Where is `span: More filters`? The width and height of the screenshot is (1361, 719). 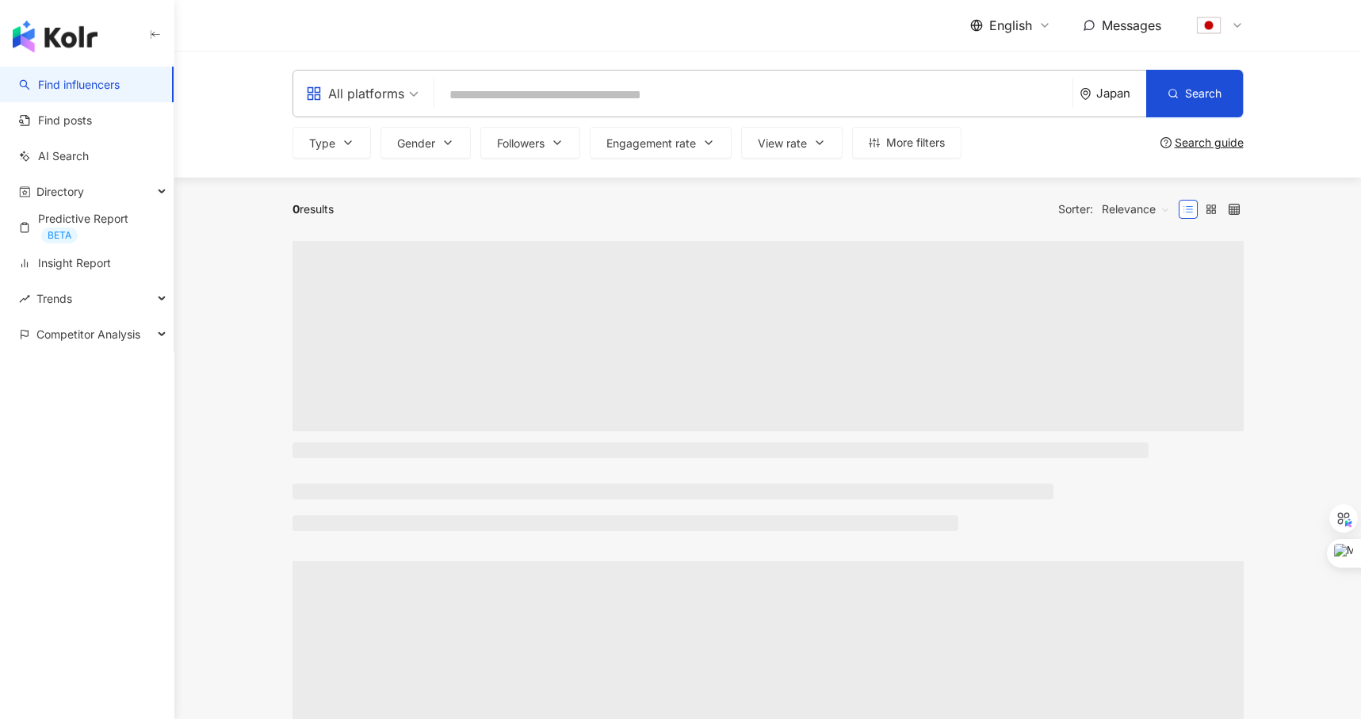
span: More filters is located at coordinates (915, 143).